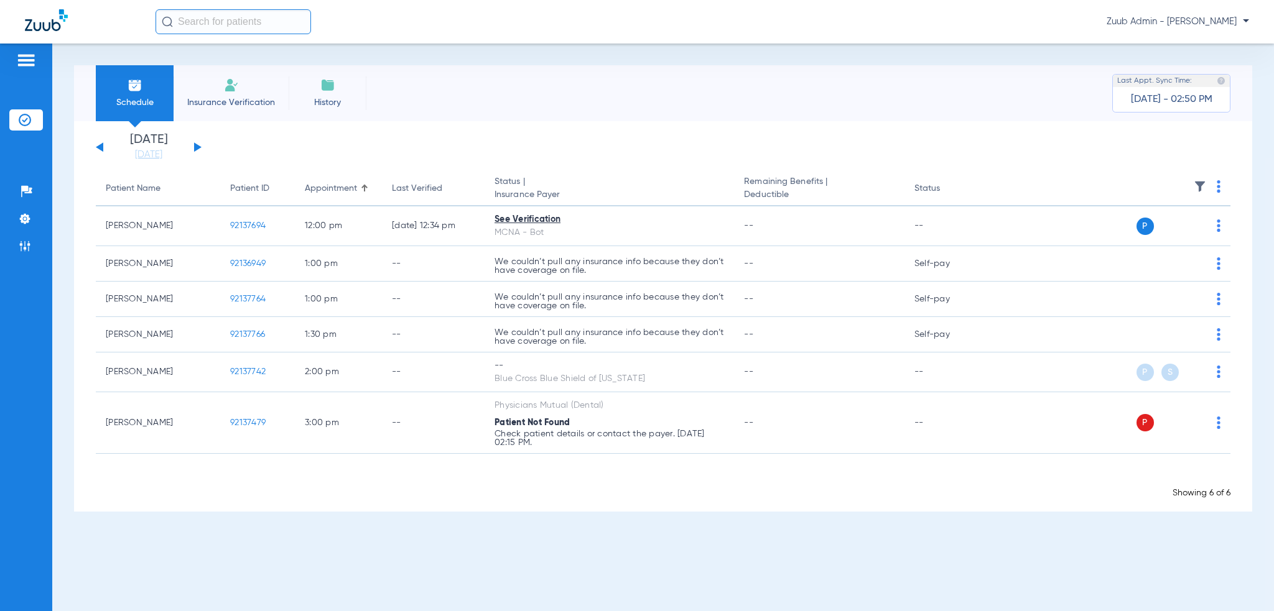 The image size is (1274, 611). What do you see at coordinates (248, 423) in the screenshot?
I see `span: 92137479` at bounding box center [248, 423].